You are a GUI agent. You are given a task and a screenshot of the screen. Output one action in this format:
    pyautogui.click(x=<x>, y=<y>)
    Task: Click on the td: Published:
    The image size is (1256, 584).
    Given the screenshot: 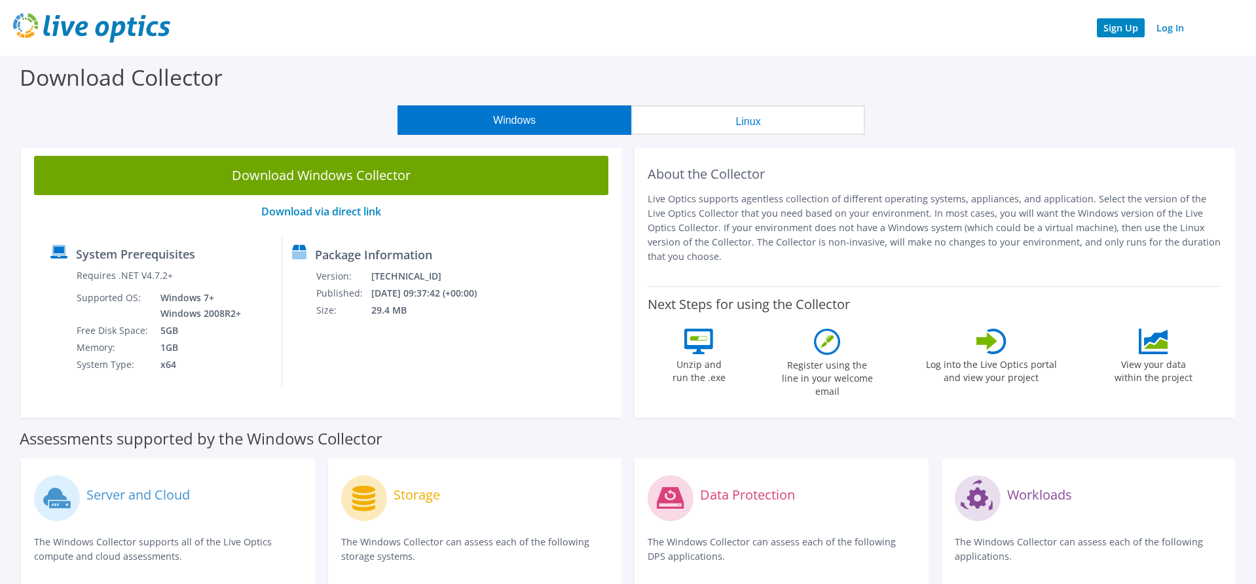 What is the action you would take?
    pyautogui.click(x=343, y=293)
    